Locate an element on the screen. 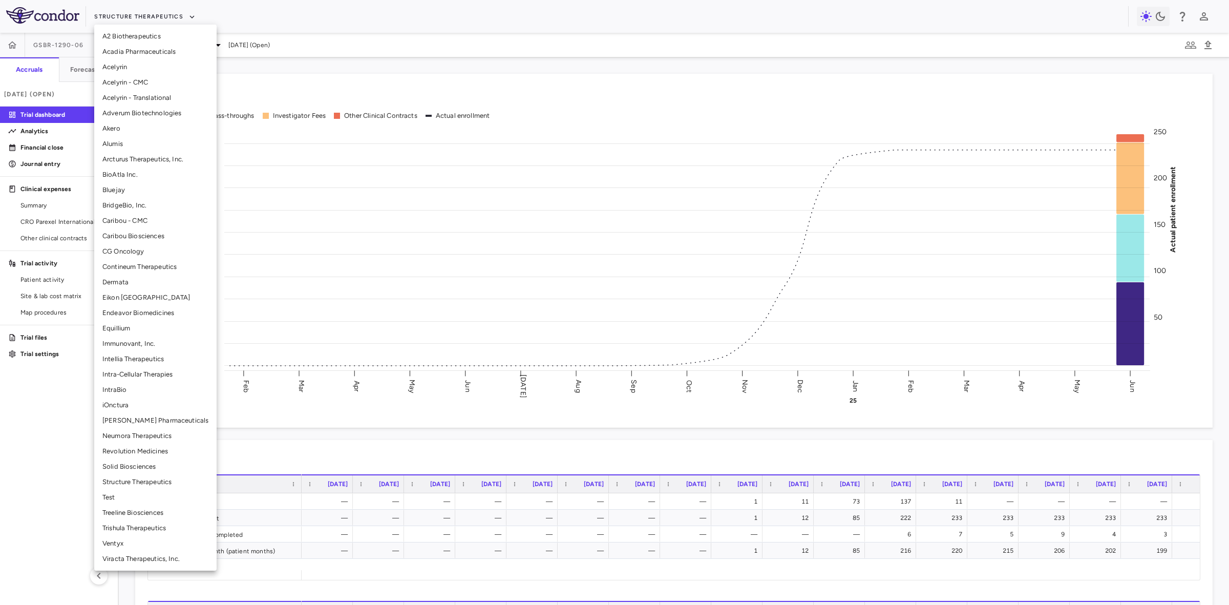 The width and height of the screenshot is (1229, 605). li: Alumis is located at coordinates (155, 144).